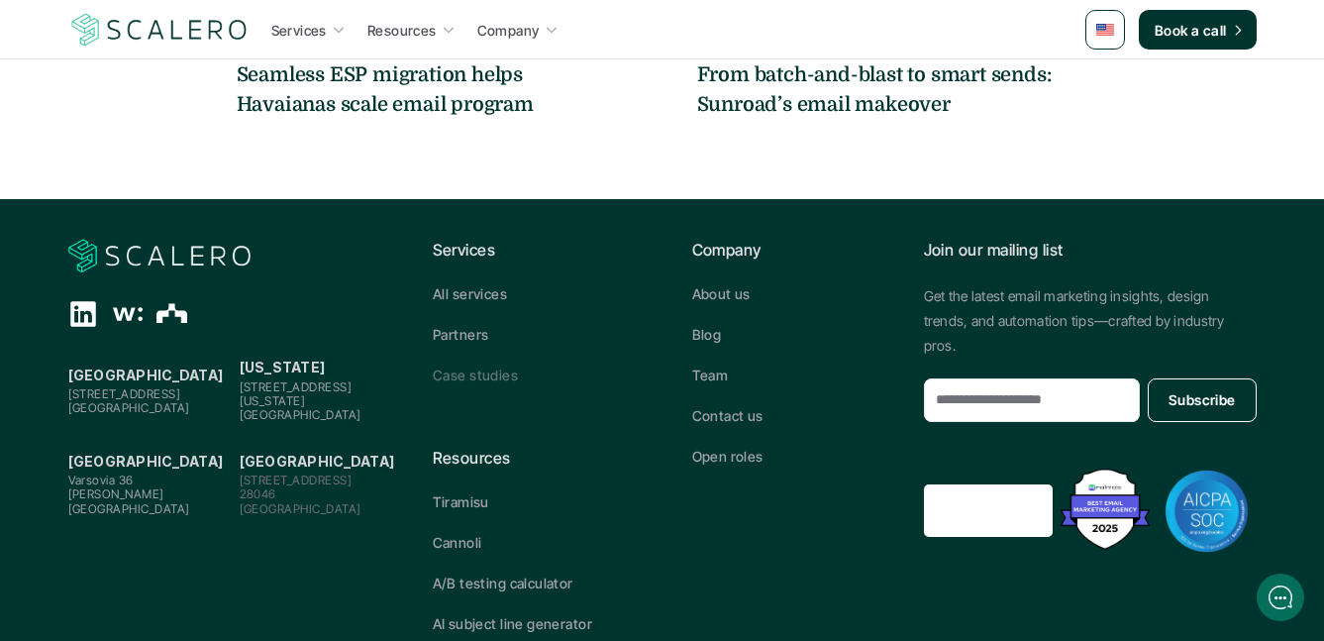 This screenshot has width=1324, height=641. Describe the element at coordinates (198, 282) in the screenshot. I see `button: New conversation` at that location.